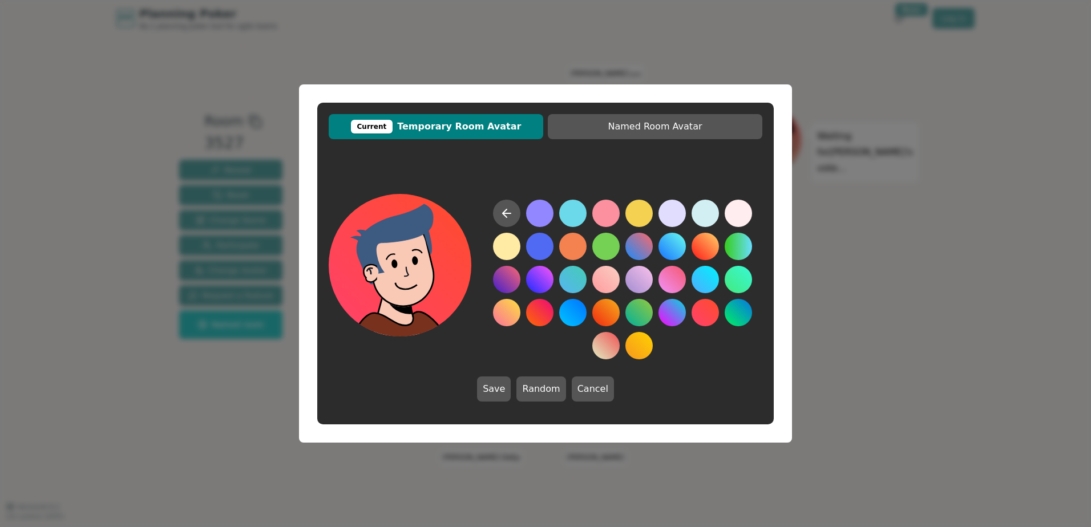 This screenshot has width=1091, height=527. Describe the element at coordinates (655, 127) in the screenshot. I see `span: Named Room Avatar` at that location.